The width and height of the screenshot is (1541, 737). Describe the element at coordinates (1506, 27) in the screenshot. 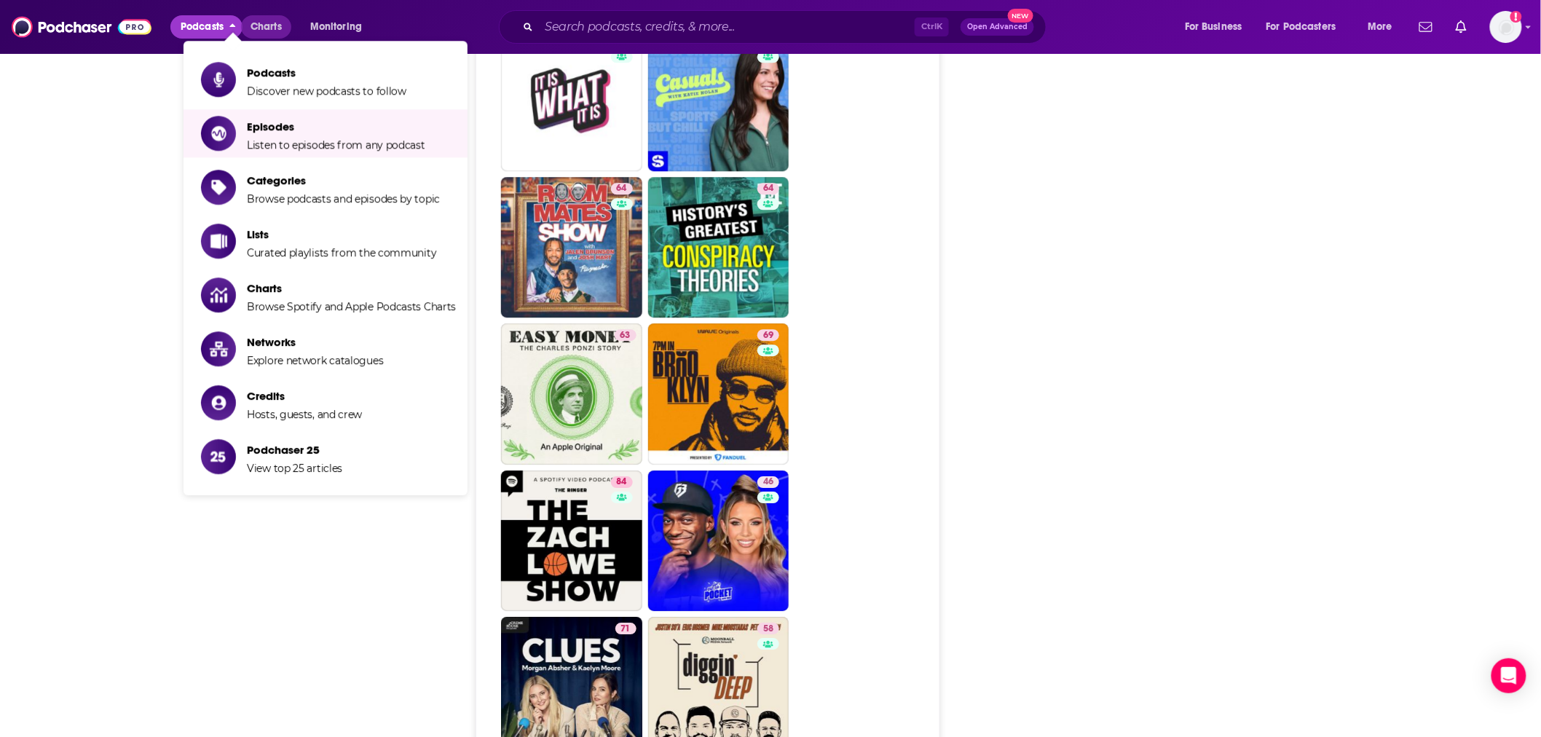

I see `span: Logged in as melalv21` at that location.